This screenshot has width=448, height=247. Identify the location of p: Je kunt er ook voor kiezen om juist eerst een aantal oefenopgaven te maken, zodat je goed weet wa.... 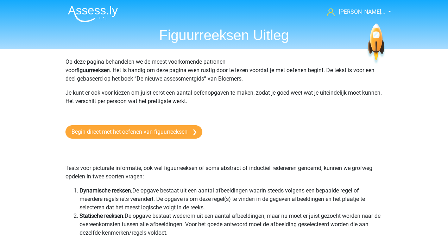
(224, 101).